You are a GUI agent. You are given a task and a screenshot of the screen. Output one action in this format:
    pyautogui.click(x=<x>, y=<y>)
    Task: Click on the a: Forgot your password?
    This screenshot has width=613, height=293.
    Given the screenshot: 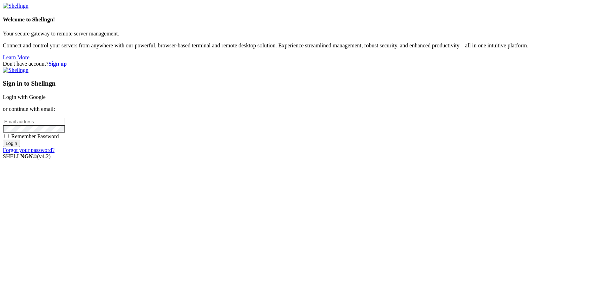 What is the action you would take?
    pyautogui.click(x=28, y=150)
    